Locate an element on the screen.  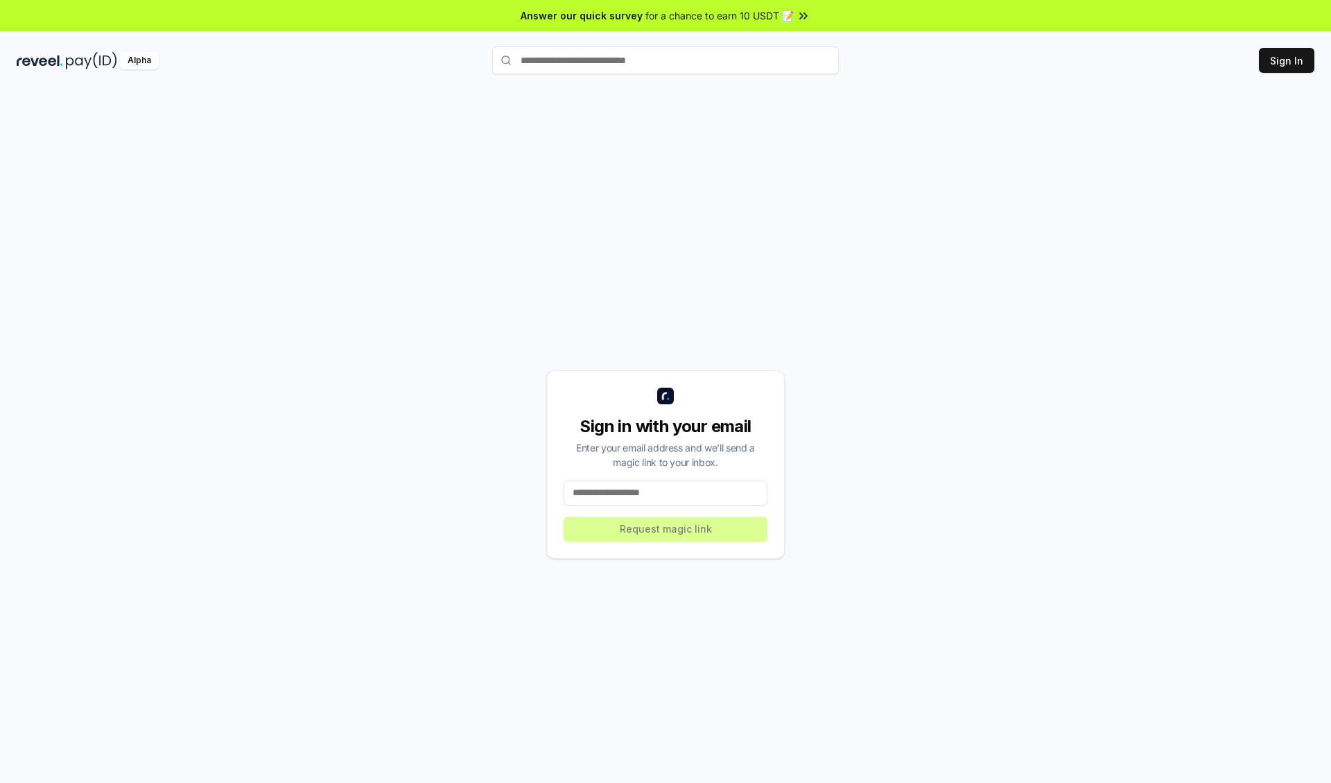
img: logo_small is located at coordinates (665, 396).